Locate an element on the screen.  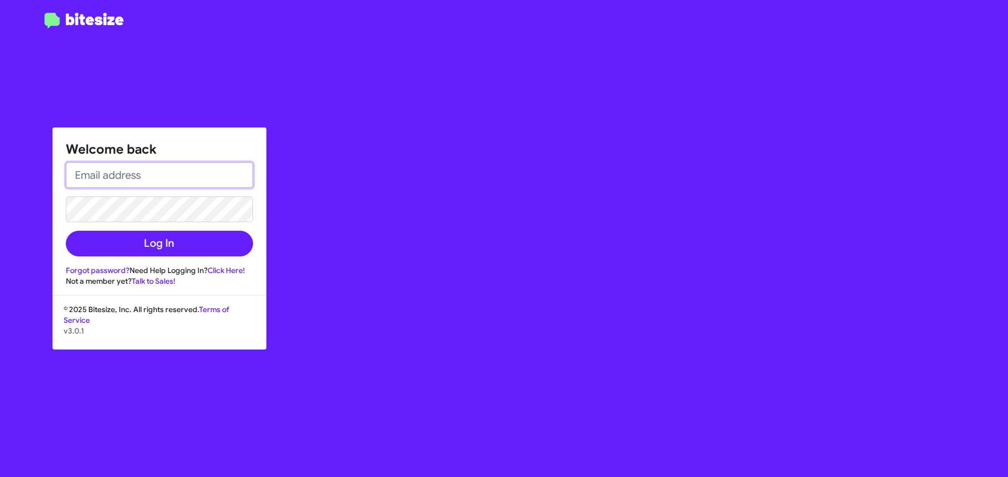
a: Talk to Sales! is located at coordinates (154, 281).